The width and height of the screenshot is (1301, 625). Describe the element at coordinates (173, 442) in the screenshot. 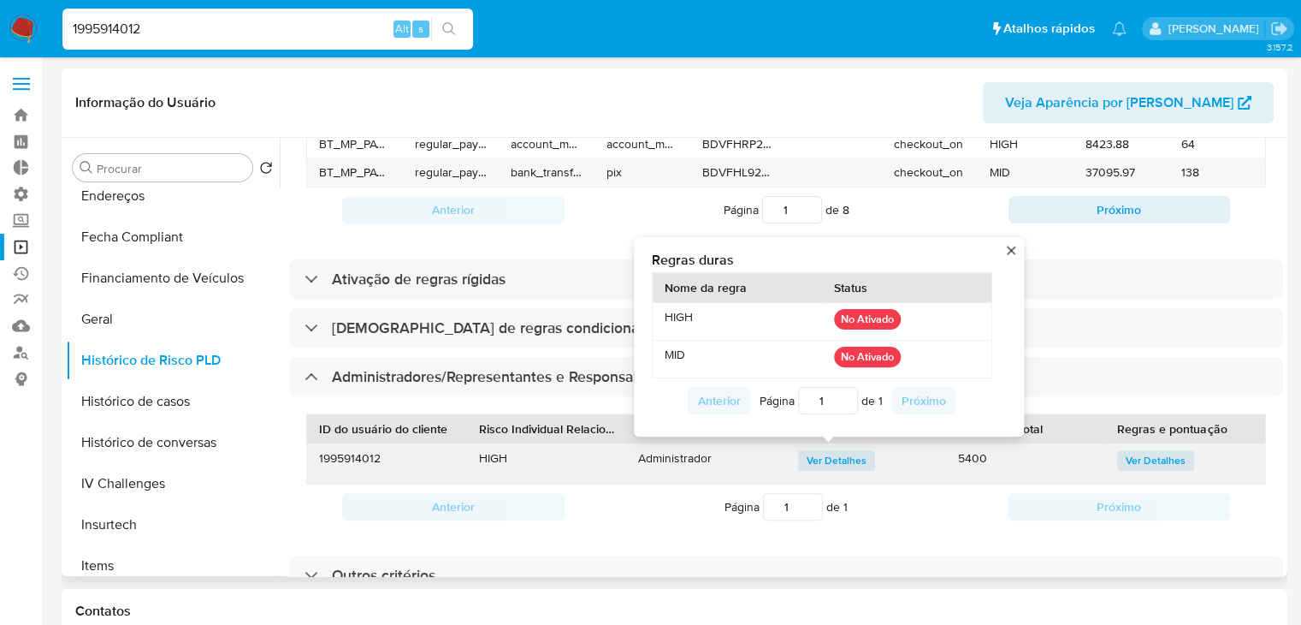

I see `button: Histórico de conversas` at that location.